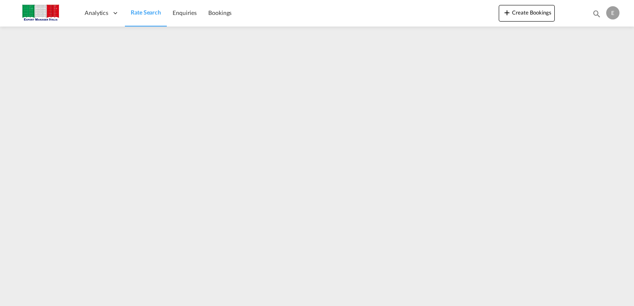 Image resolution: width=634 pixels, height=306 pixels. Describe the element at coordinates (507, 12) in the screenshot. I see `md-icon: icon-plus 400-fg` at that location.